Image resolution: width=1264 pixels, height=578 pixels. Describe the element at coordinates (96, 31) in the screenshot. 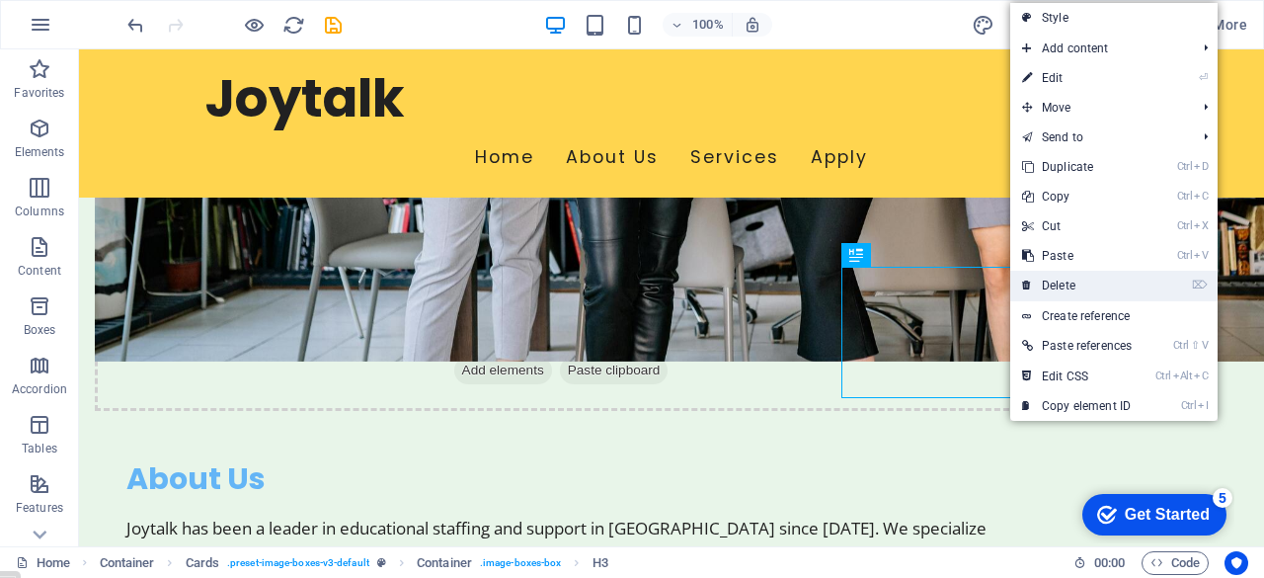

I see `div: Get Started` at that location.